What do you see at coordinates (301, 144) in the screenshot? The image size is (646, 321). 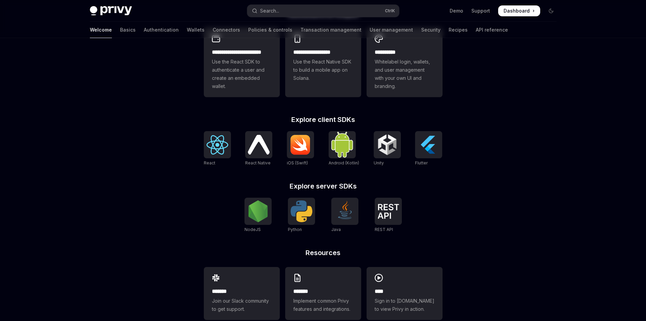 I see `img: iOS (Swift)` at bounding box center [301, 144].